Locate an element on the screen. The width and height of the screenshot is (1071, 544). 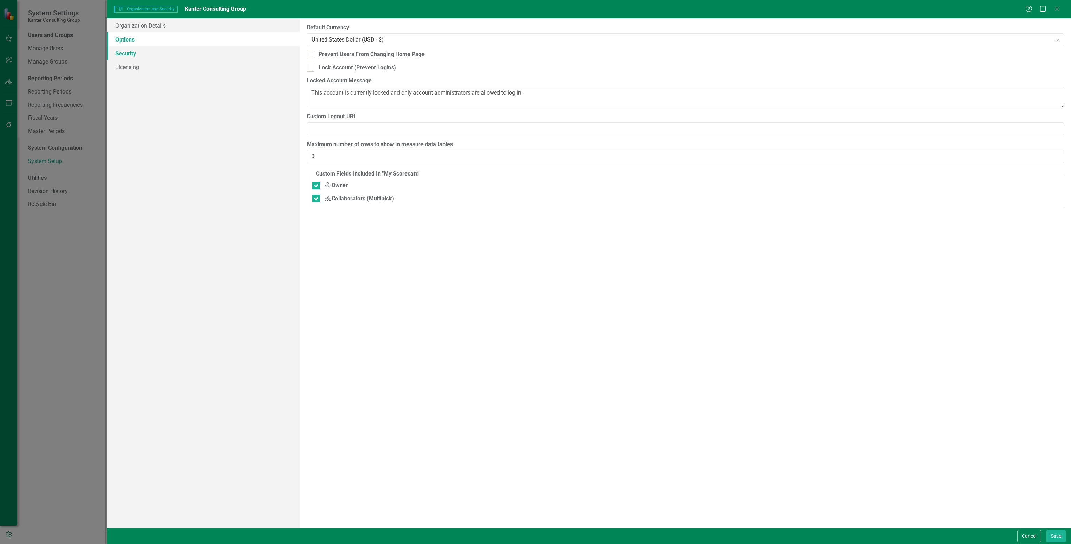
div: Owner is located at coordinates (336, 185).